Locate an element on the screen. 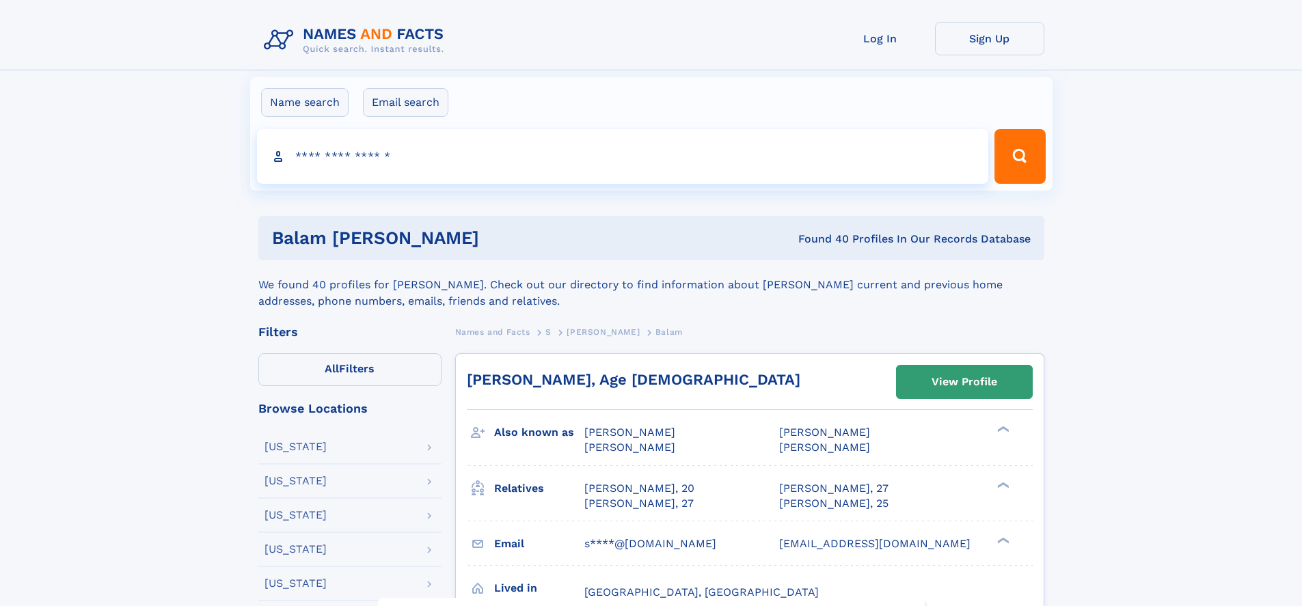 This screenshot has height=606, width=1302. span: S is located at coordinates (548, 332).